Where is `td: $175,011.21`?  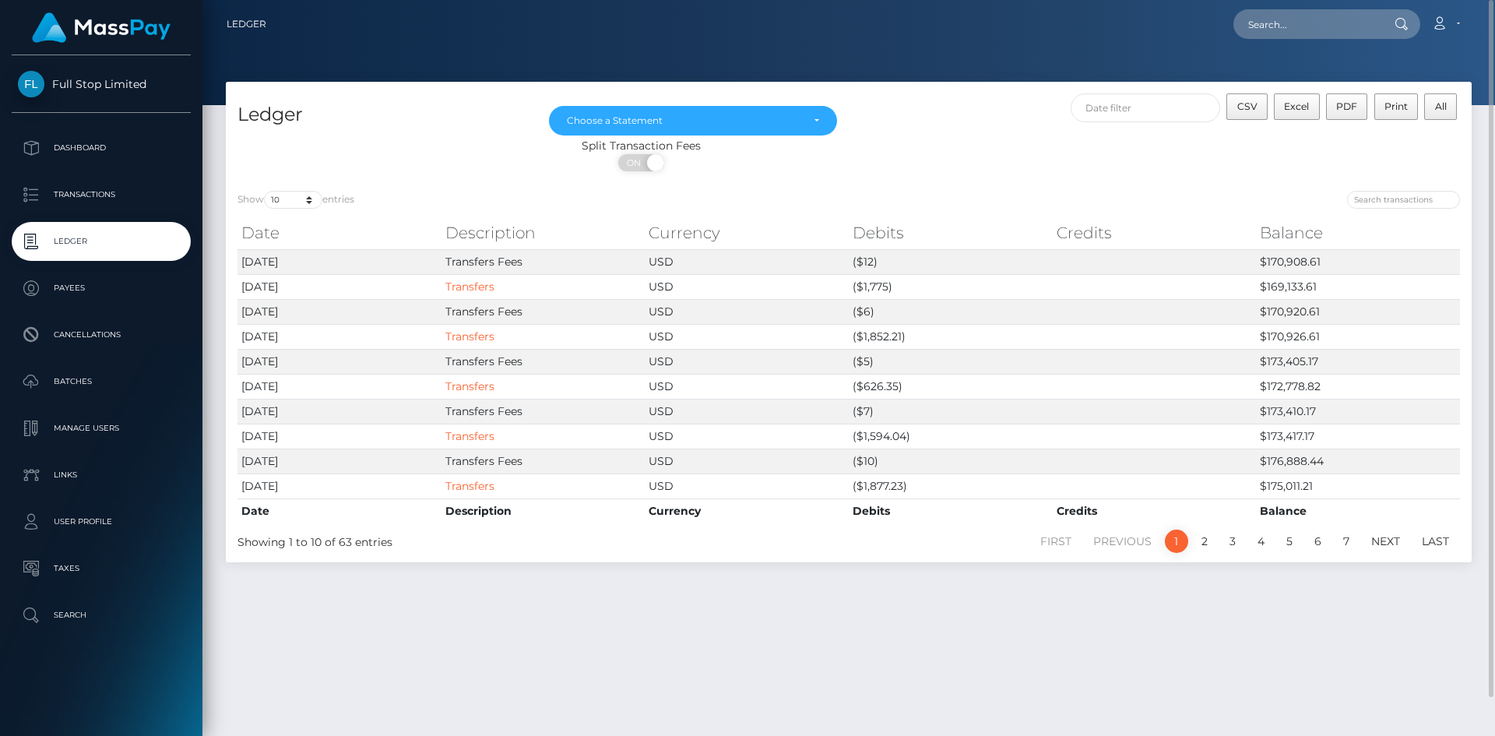 td: $175,011.21 is located at coordinates (1358, 486).